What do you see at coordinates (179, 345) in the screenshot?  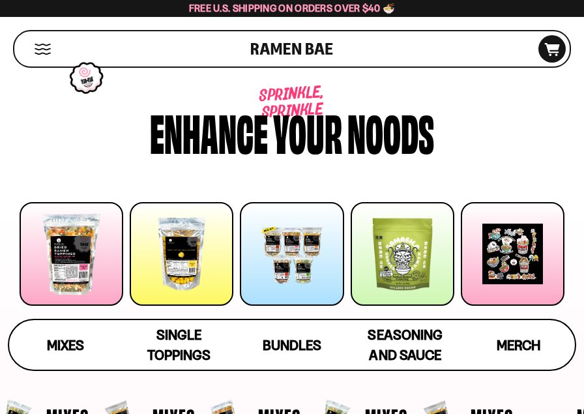 I see `span: Single Toppings` at bounding box center [179, 345].